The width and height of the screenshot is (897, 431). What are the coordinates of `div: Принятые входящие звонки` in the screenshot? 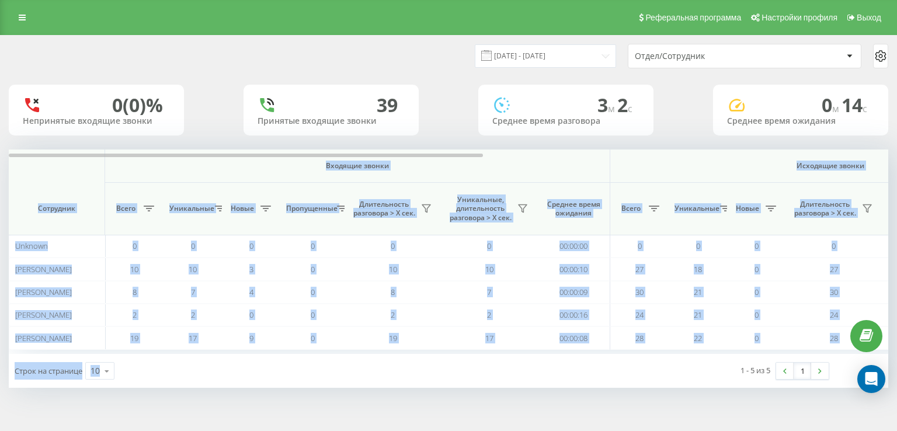 It's located at (331, 121).